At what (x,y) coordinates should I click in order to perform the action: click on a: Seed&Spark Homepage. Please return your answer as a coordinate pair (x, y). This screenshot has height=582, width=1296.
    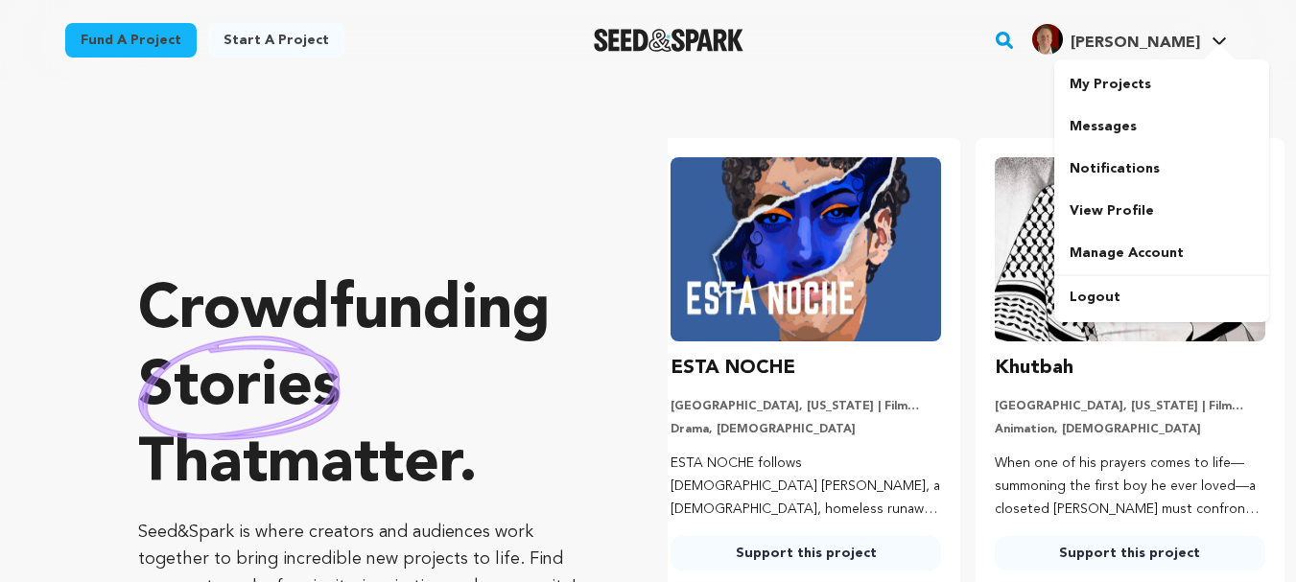
    Looking at the image, I should click on (669, 40).